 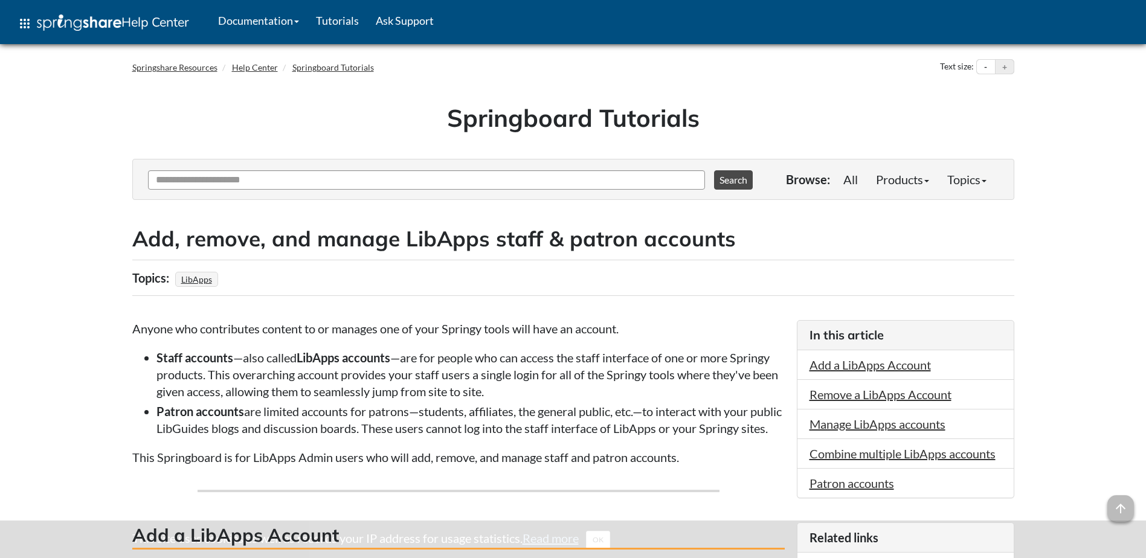 I want to click on a: apps Help Center, so click(x=103, y=24).